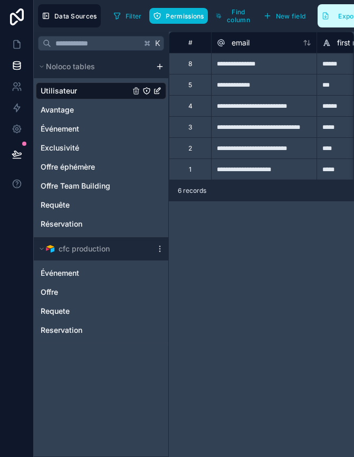 Image resolution: width=354 pixels, height=457 pixels. What do you see at coordinates (61, 224) in the screenshot?
I see `span: Réservation` at bounding box center [61, 224].